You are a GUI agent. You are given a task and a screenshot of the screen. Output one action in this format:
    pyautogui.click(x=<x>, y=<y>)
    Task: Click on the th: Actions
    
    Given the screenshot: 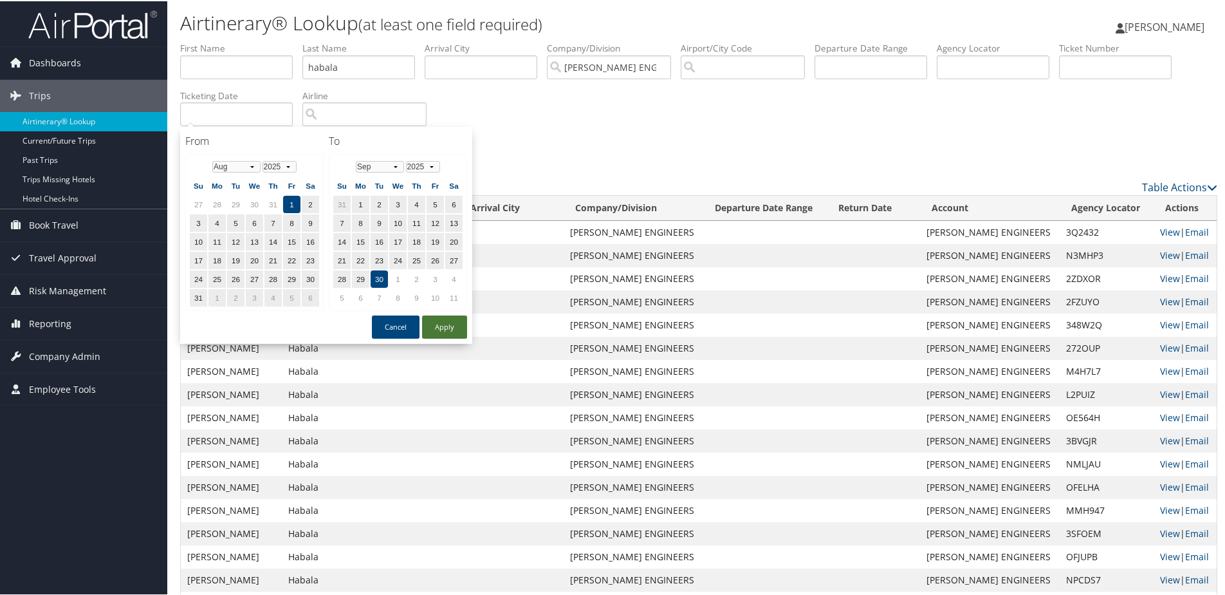 What is the action you would take?
    pyautogui.click(x=1185, y=207)
    